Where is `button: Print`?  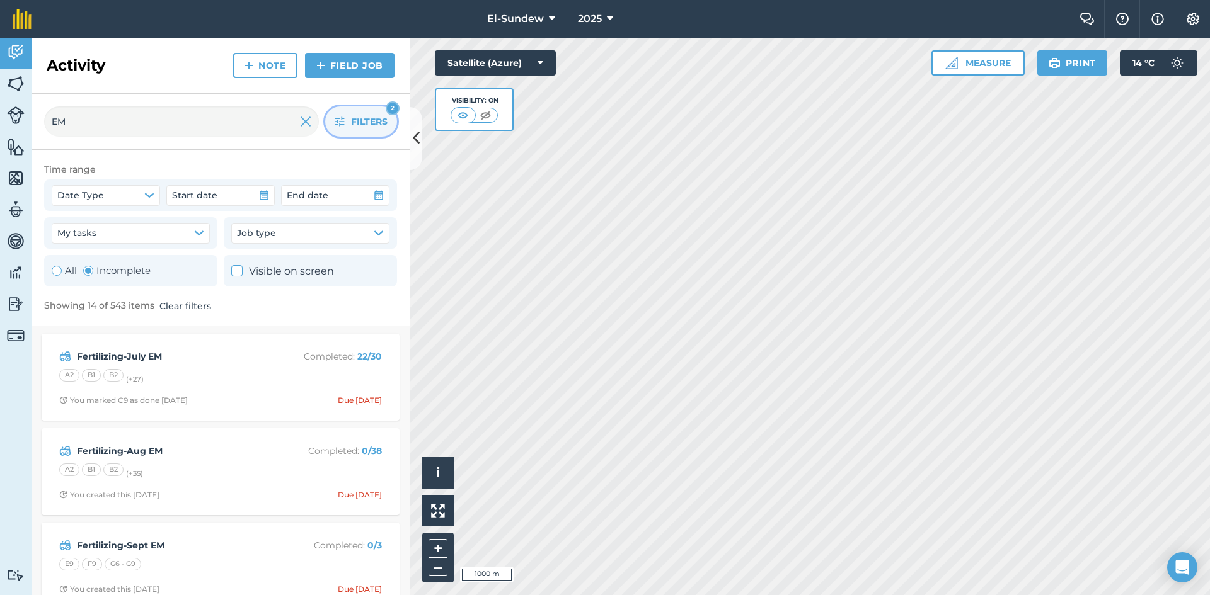
button: Print is located at coordinates (1072, 63).